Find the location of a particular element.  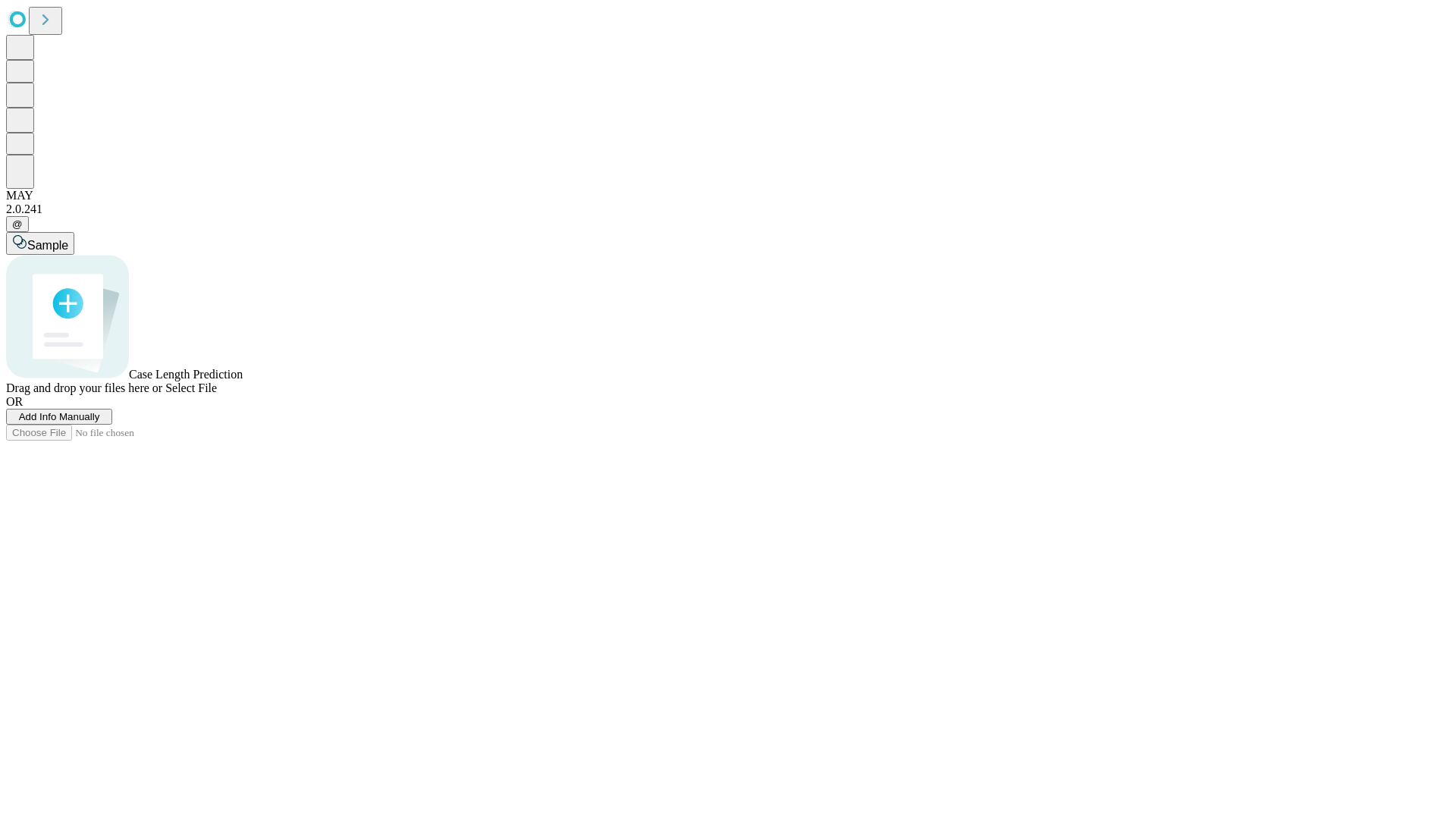

span: OR is located at coordinates (14, 401).